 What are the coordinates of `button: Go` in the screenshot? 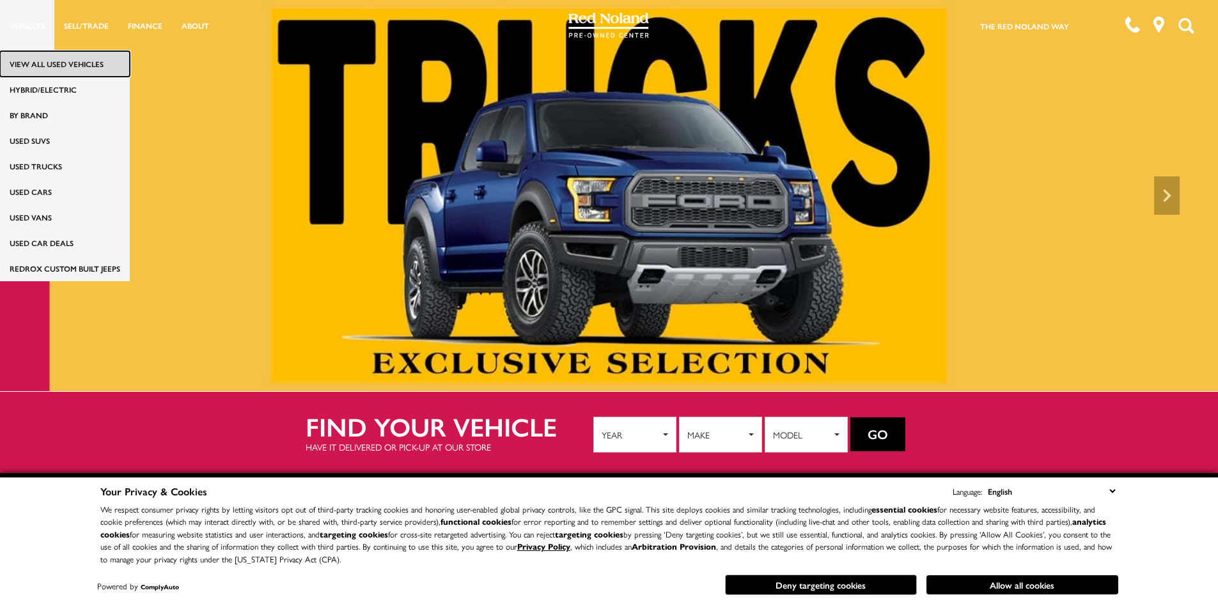 It's located at (878, 435).